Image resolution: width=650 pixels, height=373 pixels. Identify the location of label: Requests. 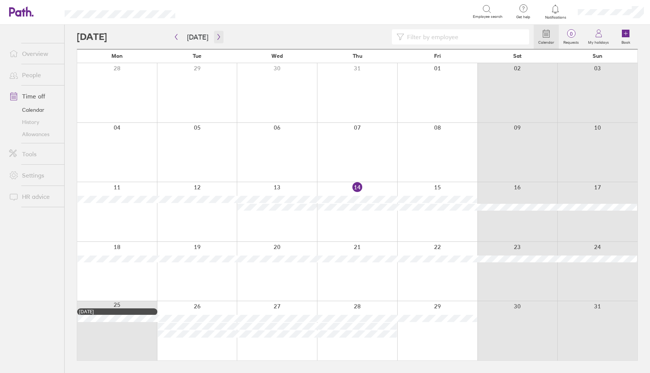
(571, 41).